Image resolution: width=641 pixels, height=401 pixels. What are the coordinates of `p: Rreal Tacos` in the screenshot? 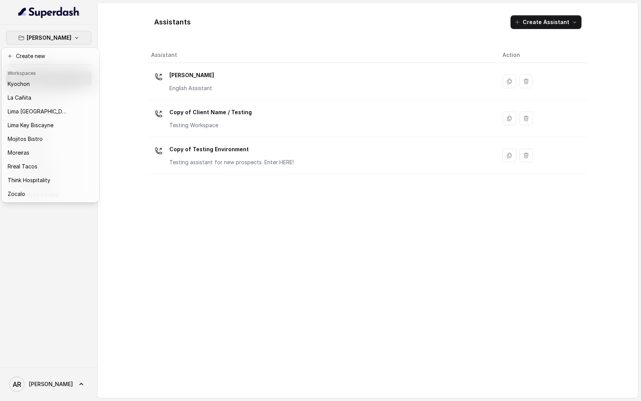 It's located at (23, 166).